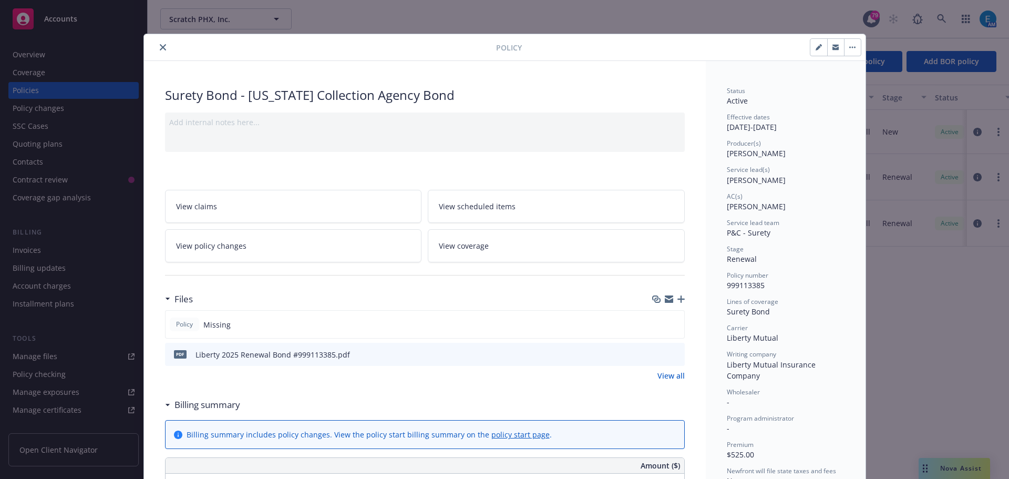 The width and height of the screenshot is (1009, 479). Describe the element at coordinates (369, 434) in the screenshot. I see `div: Billing summary includes policy changes. View the policy start billing summary on the .` at that location.